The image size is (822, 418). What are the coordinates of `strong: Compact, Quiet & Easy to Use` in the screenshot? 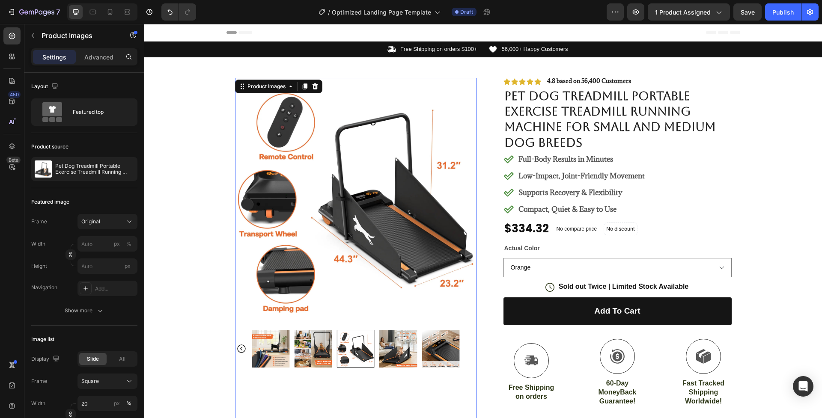 It's located at (423, 185).